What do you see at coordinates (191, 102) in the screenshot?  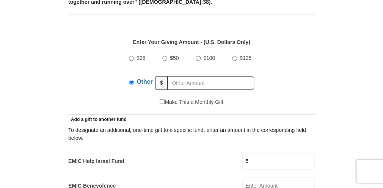 I see `label: Make This a Monthly Gift` at bounding box center [191, 102].